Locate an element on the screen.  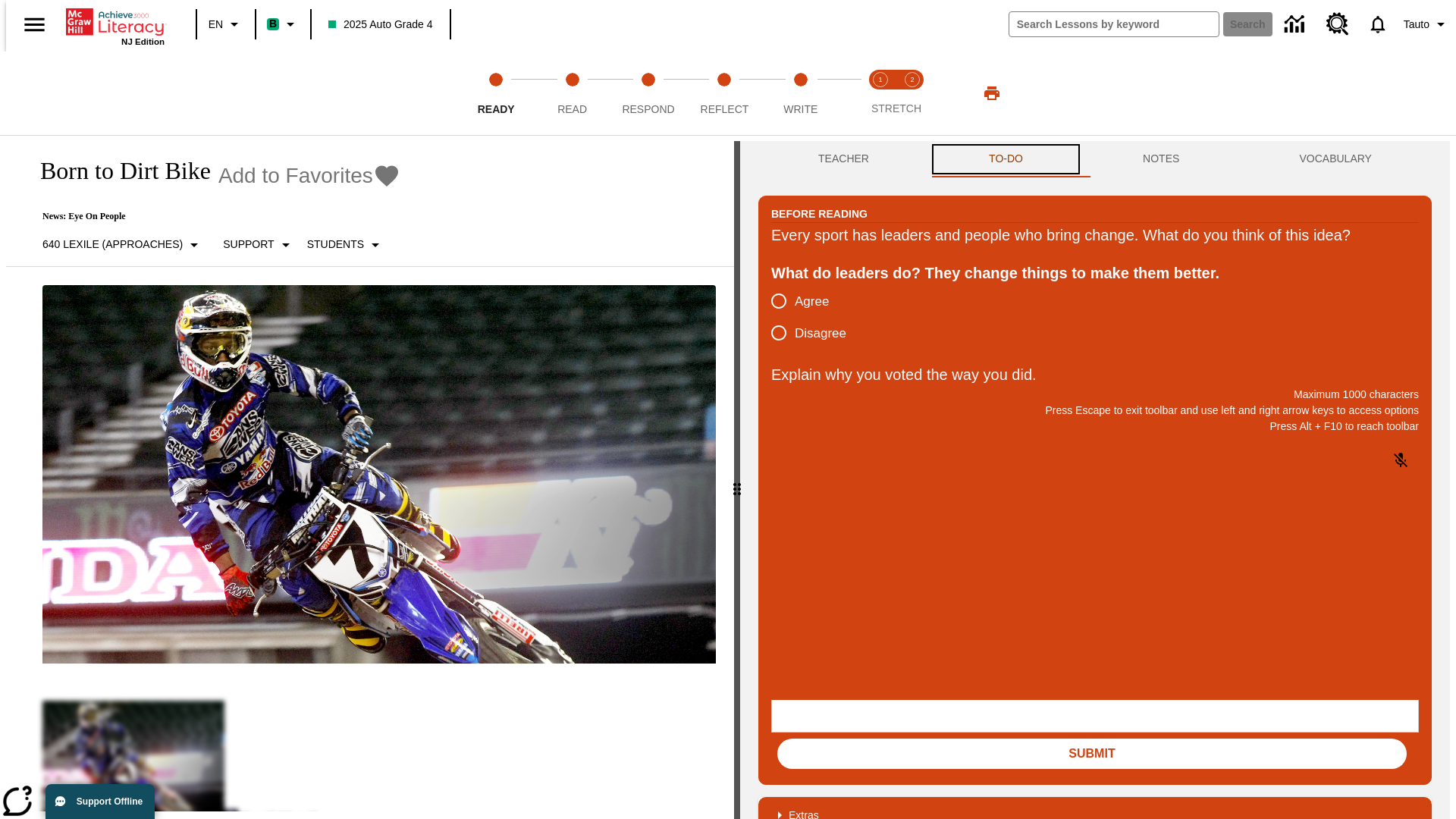
p: Explain why you voted the way you did. is located at coordinates (1095, 375).